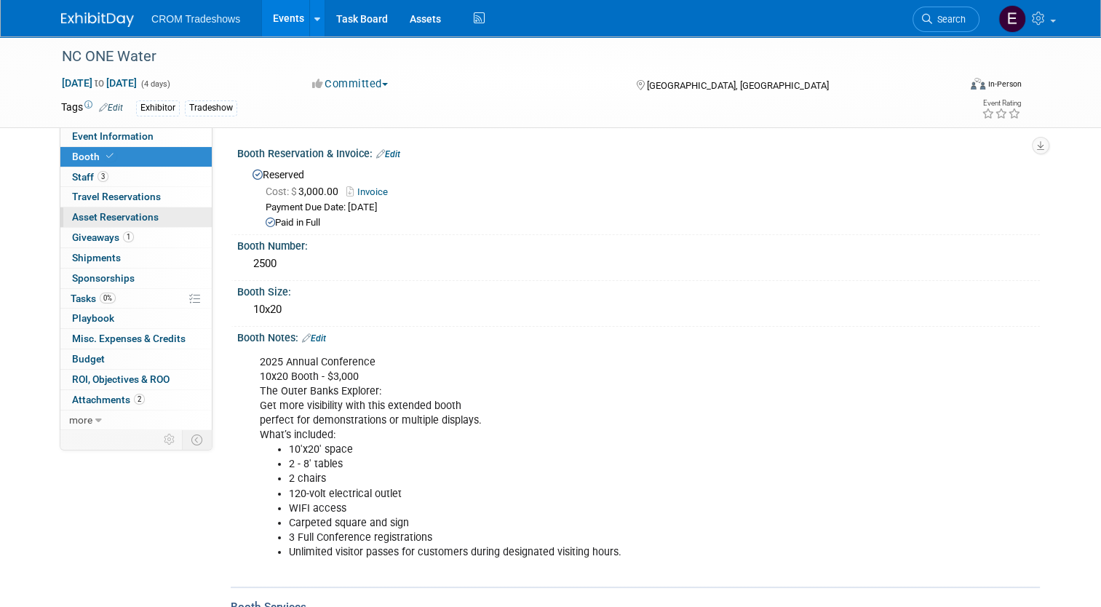 Image resolution: width=1101 pixels, height=607 pixels. I want to click on li: Unlimited visitor passes for customers during designated visiting hours., so click(582, 552).